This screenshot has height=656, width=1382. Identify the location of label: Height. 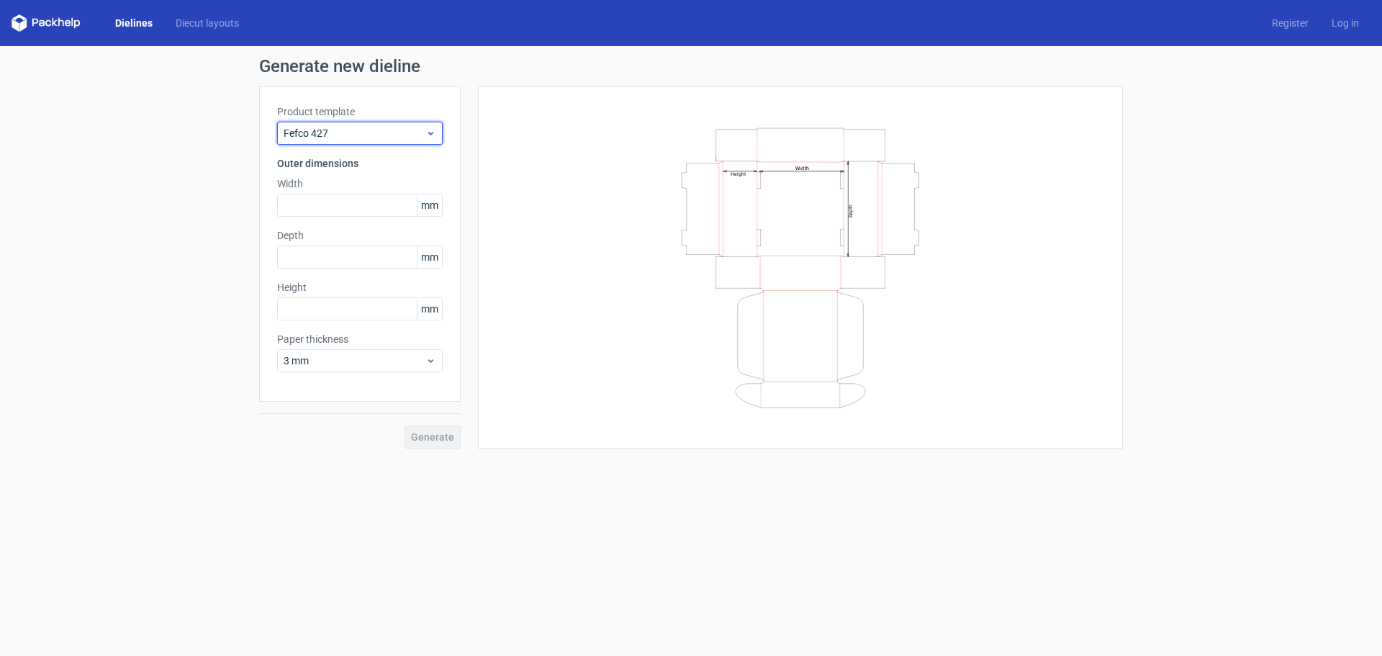
(360, 287).